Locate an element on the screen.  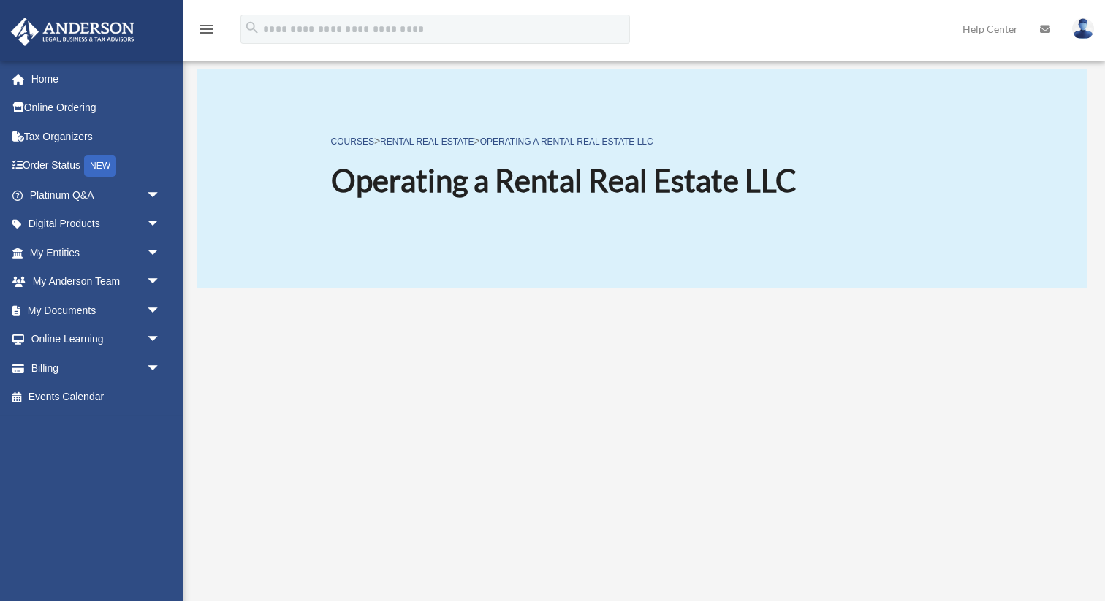
a: Online Ordering is located at coordinates (96, 108).